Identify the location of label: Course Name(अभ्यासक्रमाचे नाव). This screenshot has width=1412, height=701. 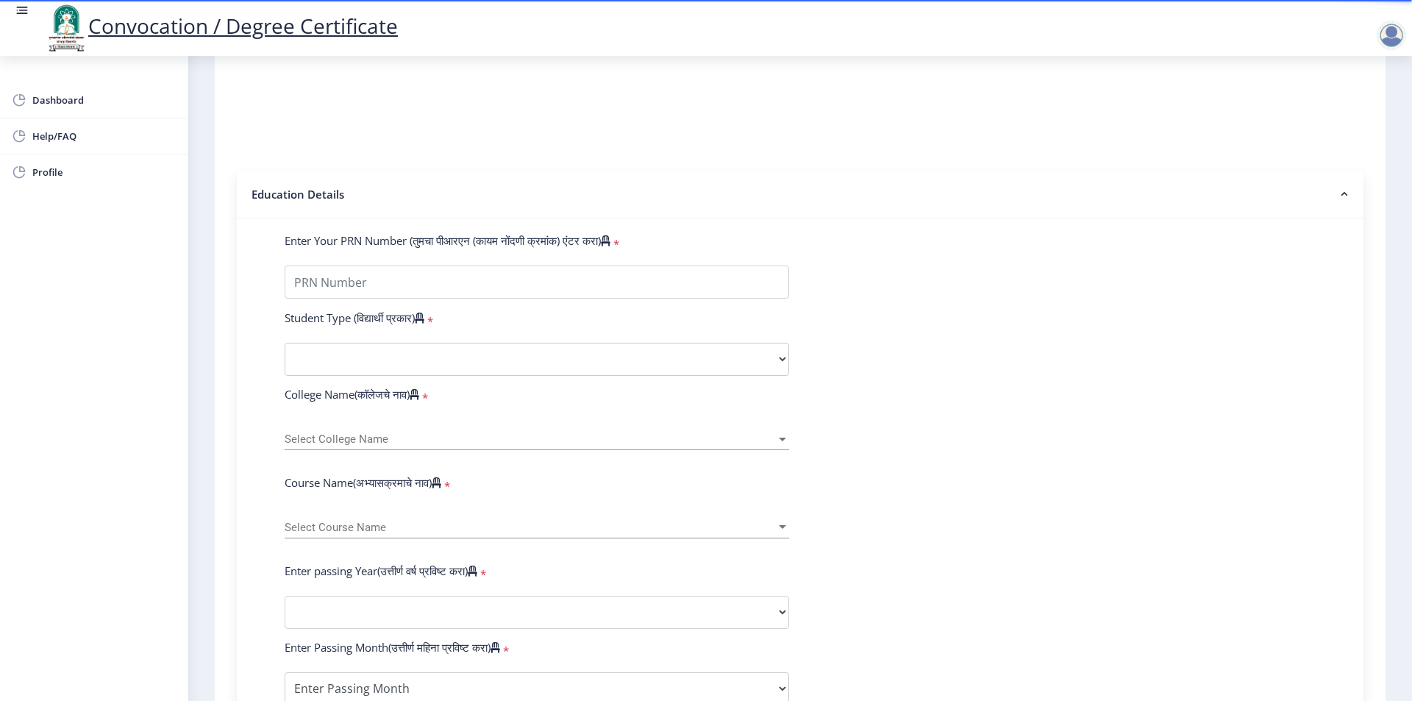
(363, 483).